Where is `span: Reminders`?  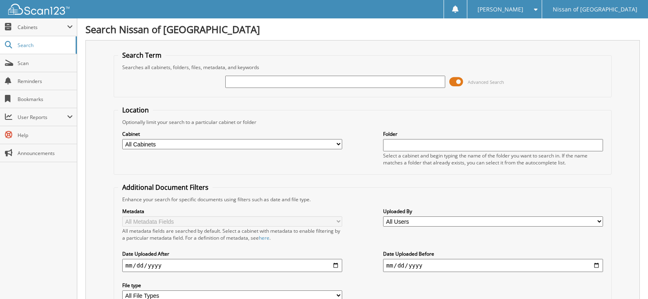 span: Reminders is located at coordinates (45, 81).